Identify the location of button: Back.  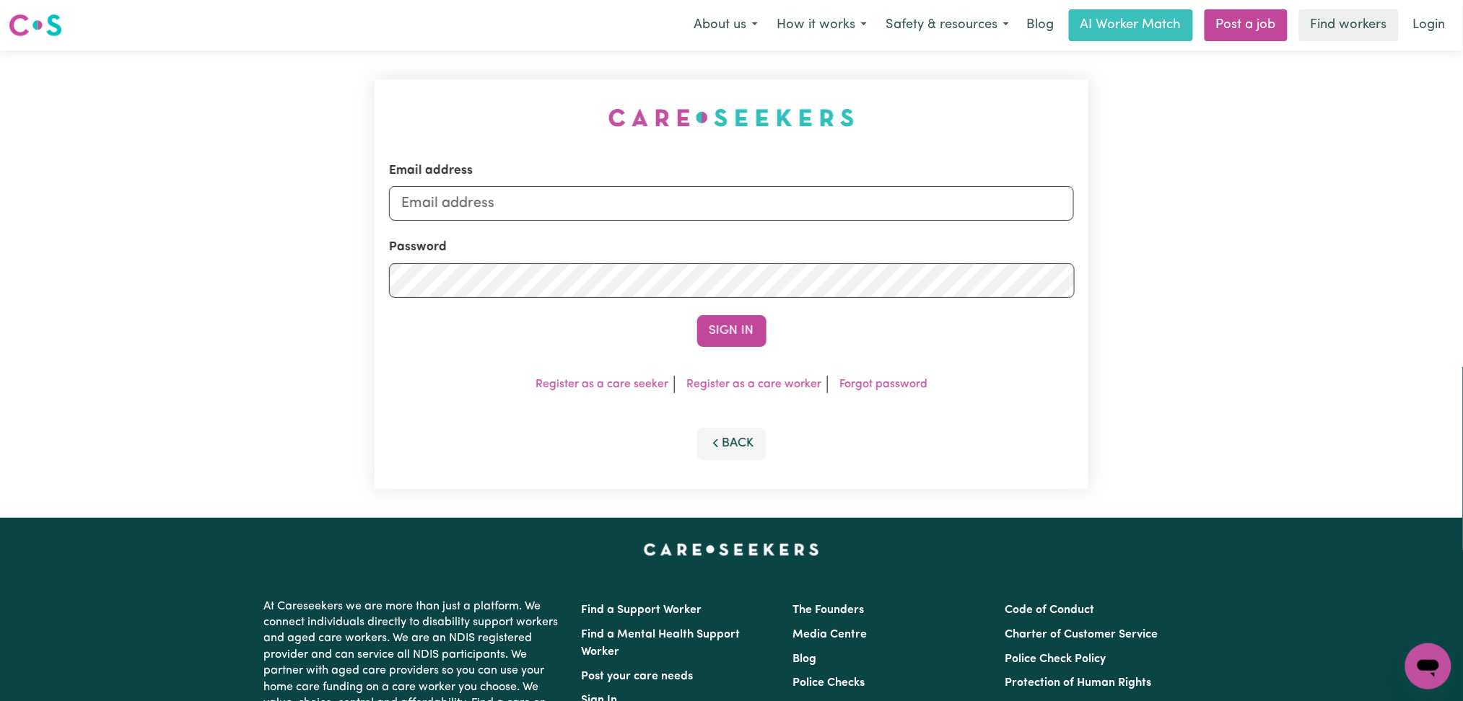
(732, 444).